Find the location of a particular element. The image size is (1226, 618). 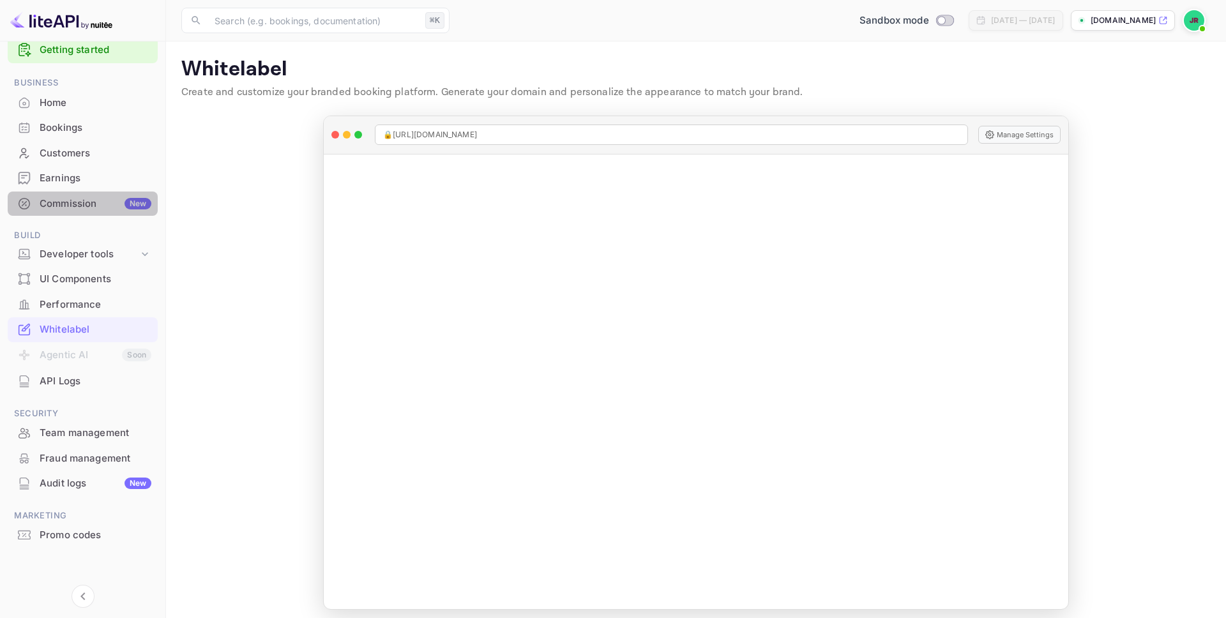

span: Security is located at coordinates (82, 414).